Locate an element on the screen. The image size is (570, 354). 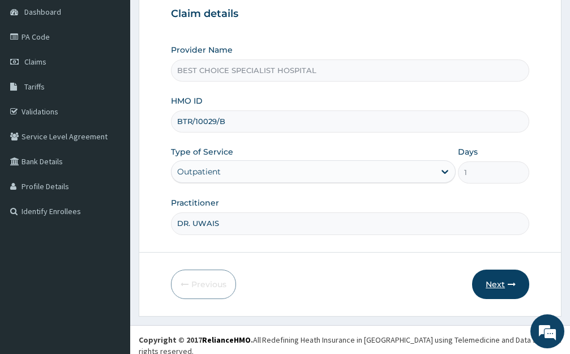
img: d_794563401_company_1708531726252_794563401 is located at coordinates (33, 71).